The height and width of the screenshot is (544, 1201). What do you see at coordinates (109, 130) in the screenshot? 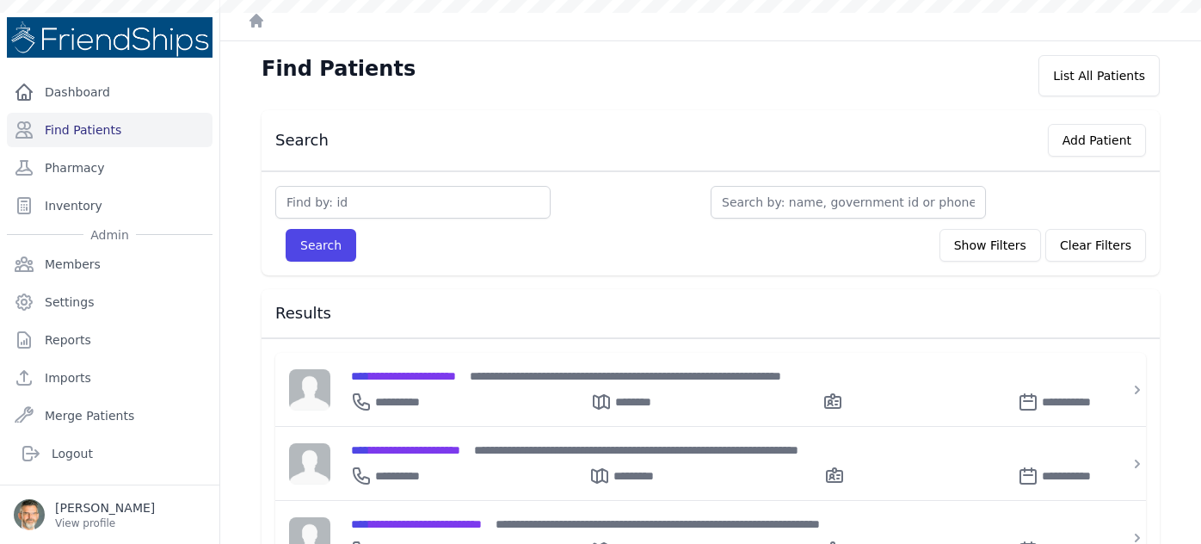
I see `a: Find Patients` at bounding box center [109, 130].